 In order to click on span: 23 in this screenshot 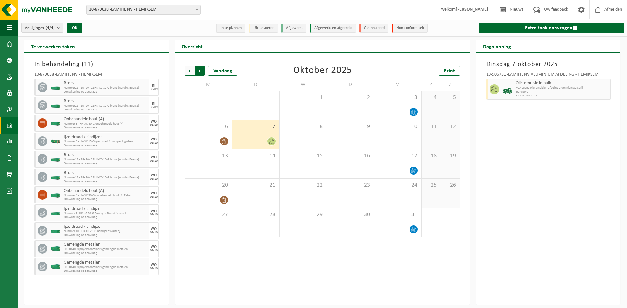, I will do `click(350, 186)`.